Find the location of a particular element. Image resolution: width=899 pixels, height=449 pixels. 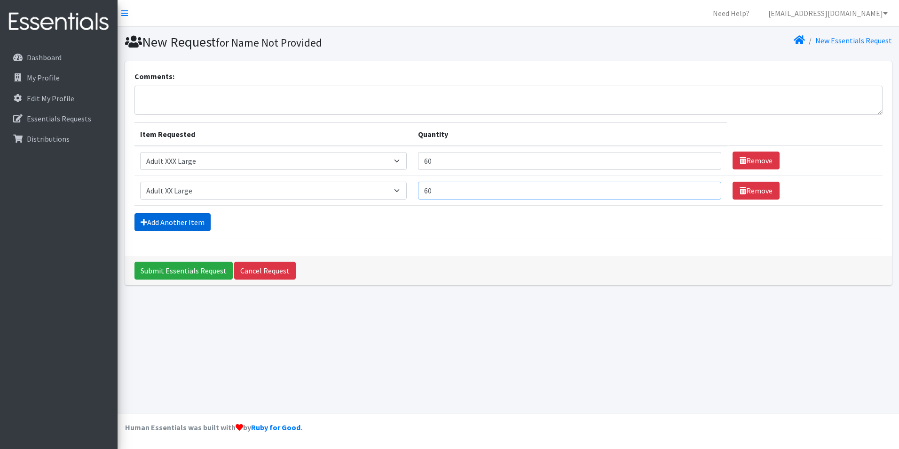

a: Dashboard is located at coordinates (59, 57).